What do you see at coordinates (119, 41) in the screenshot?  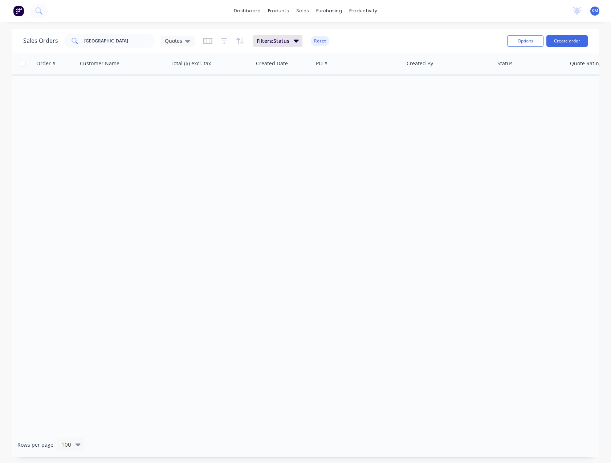 I see `input: Search...` at bounding box center [119, 41].